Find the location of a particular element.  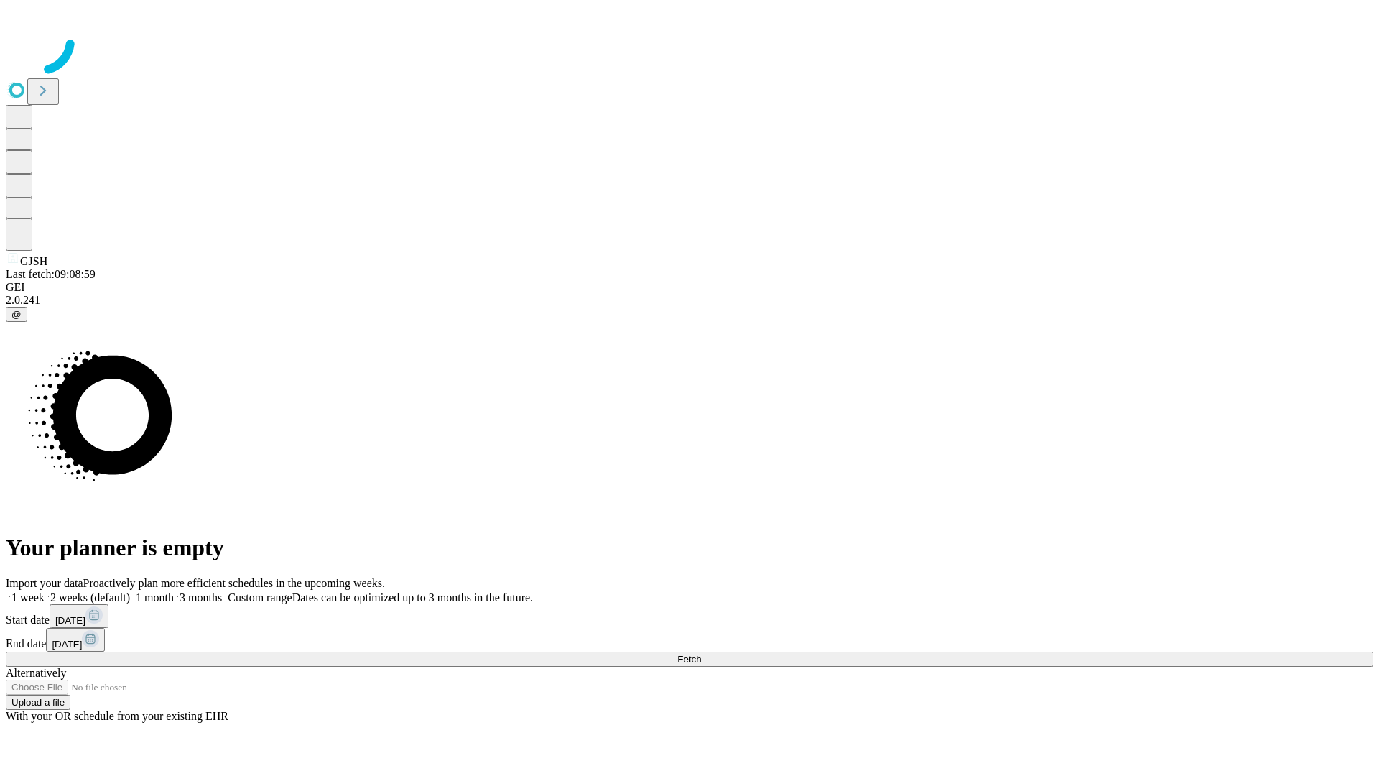

span: 3 months is located at coordinates (200, 597).